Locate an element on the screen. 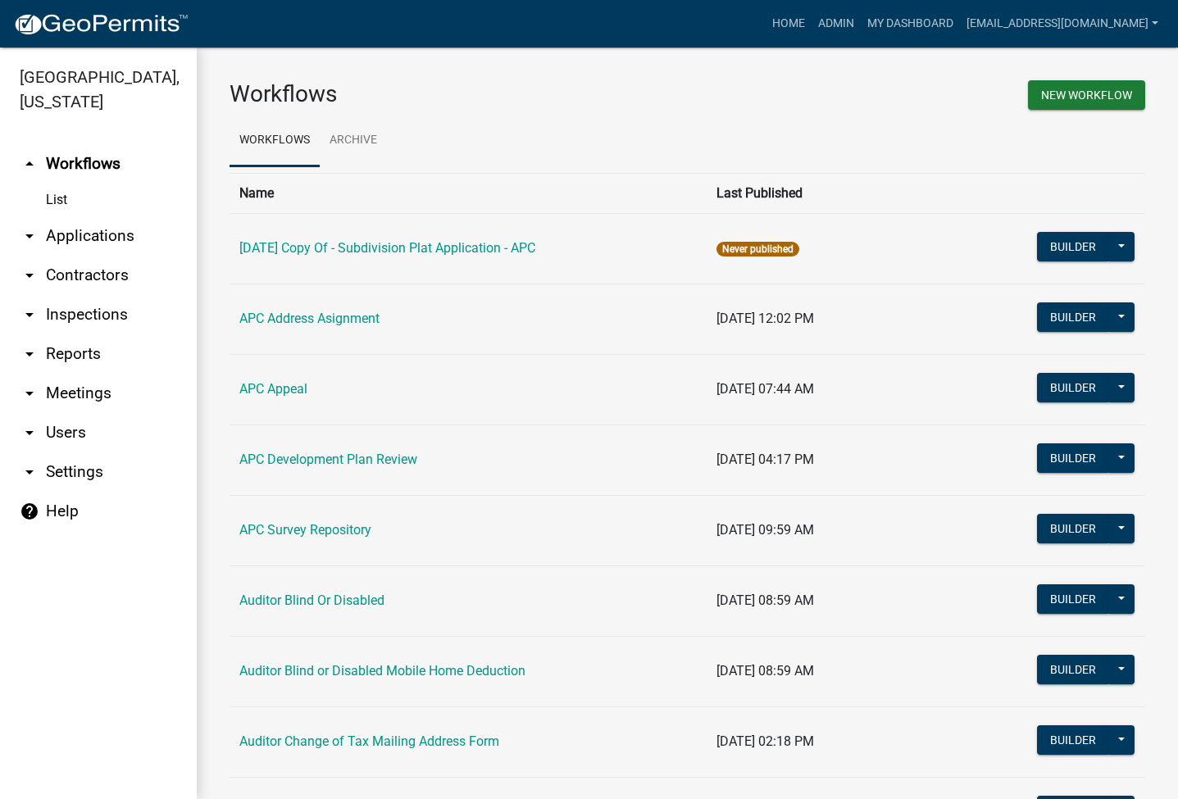 This screenshot has width=1178, height=799. i: arrow_drop_up is located at coordinates (30, 164).